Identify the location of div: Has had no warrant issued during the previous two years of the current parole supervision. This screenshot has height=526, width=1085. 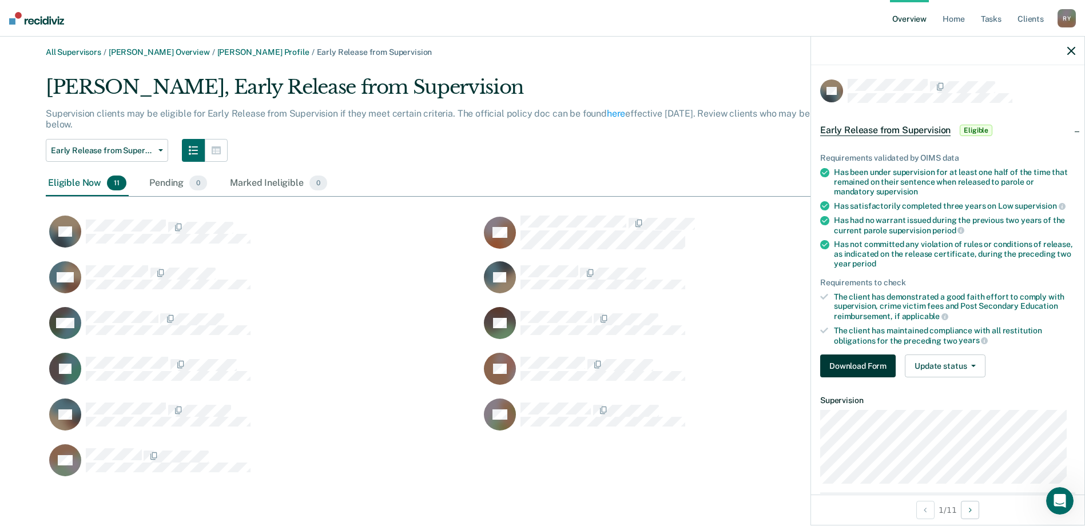
(954, 225).